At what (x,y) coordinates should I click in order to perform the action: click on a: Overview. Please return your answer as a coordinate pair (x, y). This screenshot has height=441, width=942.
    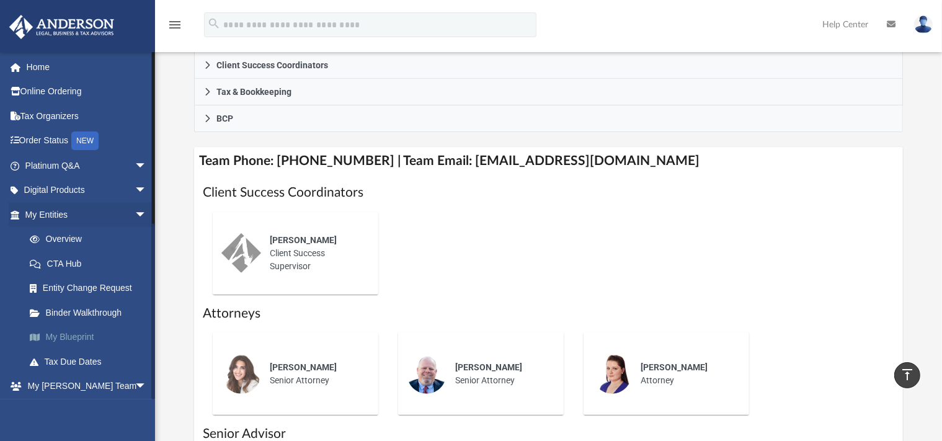
    Looking at the image, I should click on (91, 239).